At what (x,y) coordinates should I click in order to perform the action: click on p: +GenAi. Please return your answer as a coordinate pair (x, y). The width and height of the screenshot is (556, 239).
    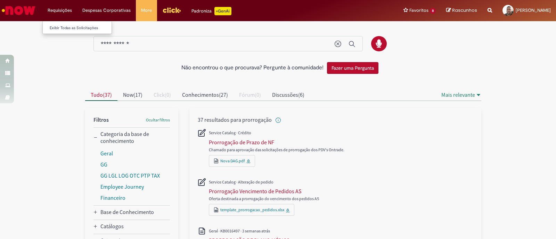
    Looking at the image, I should click on (223, 11).